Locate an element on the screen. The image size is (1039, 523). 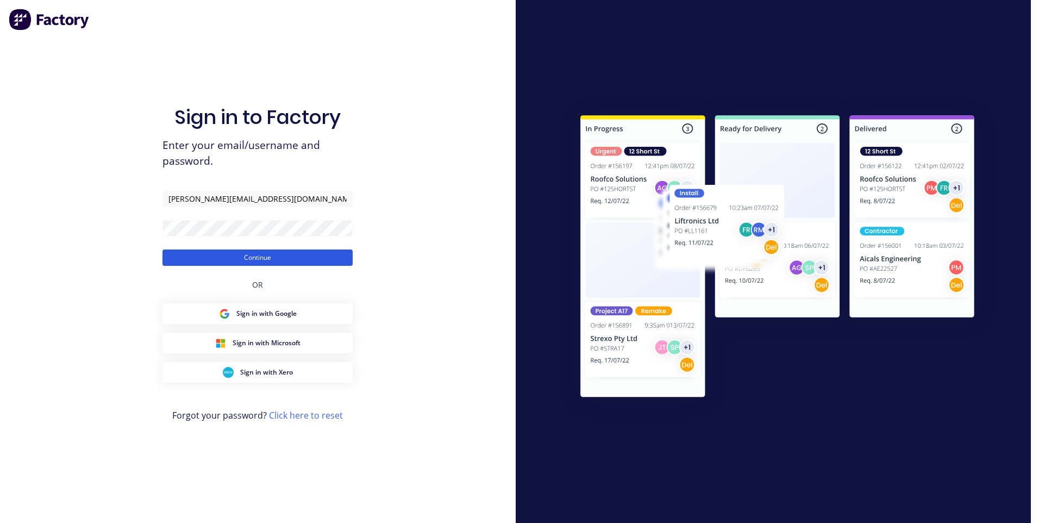
img: Google Sign in is located at coordinates (224, 313).